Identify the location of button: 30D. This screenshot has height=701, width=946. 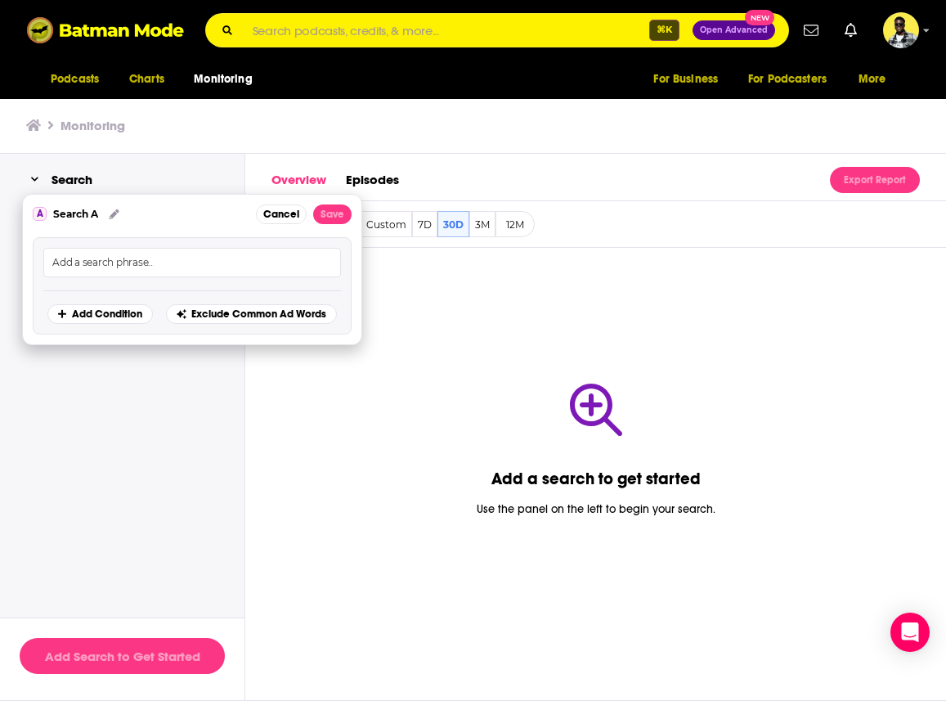
(453, 224).